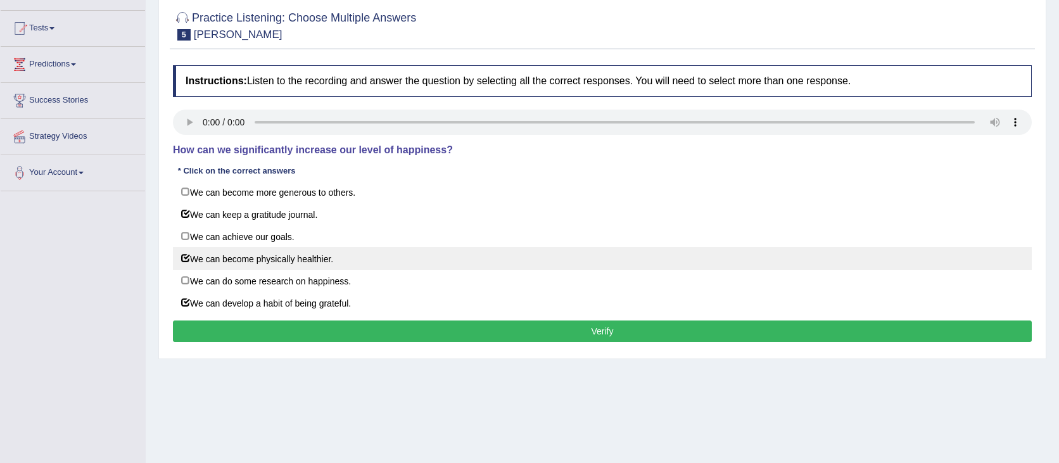  Describe the element at coordinates (73, 27) in the screenshot. I see `a: Tests` at that location.